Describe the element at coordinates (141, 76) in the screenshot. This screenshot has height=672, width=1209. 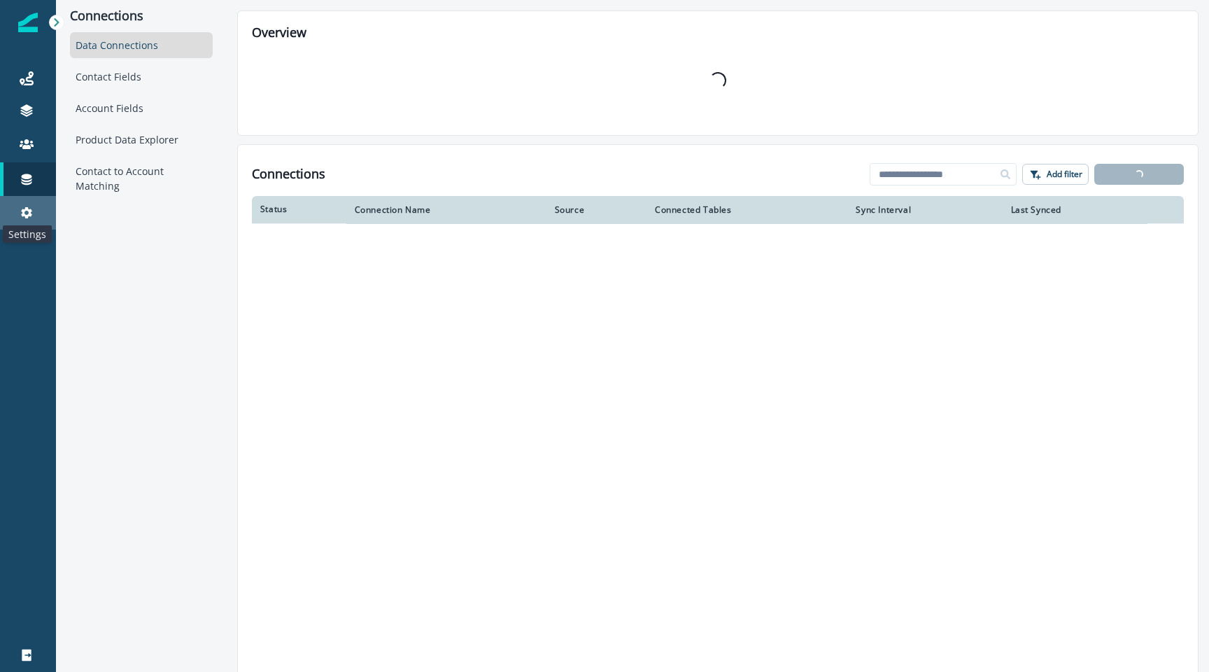
I see `div: Contact Fields` at that location.